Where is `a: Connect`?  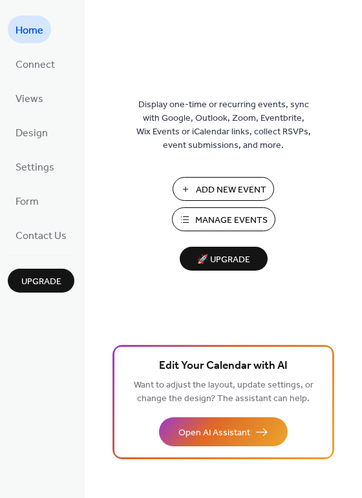
a: Connect is located at coordinates (35, 63).